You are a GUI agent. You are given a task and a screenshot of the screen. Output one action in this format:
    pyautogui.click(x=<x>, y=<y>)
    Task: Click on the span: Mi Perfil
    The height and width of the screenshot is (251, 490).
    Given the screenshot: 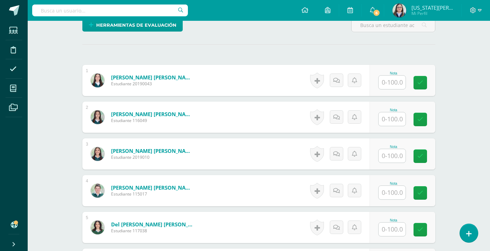 What is the action you would take?
    pyautogui.click(x=432, y=13)
    